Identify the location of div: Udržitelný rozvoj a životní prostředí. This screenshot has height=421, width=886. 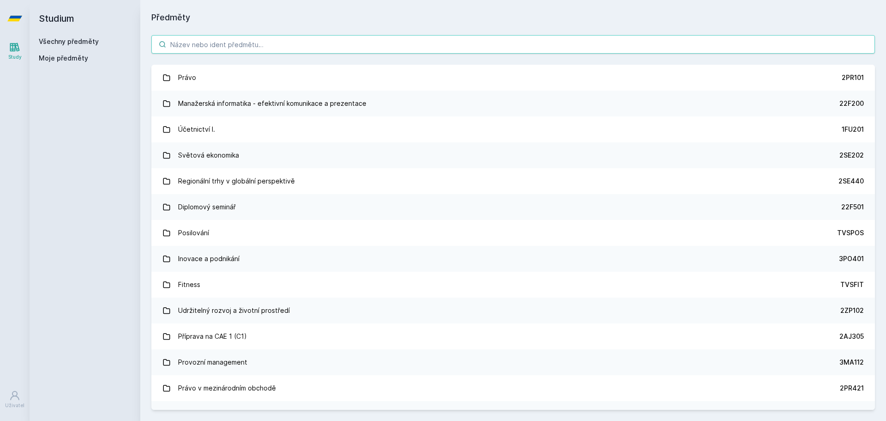
(234, 310).